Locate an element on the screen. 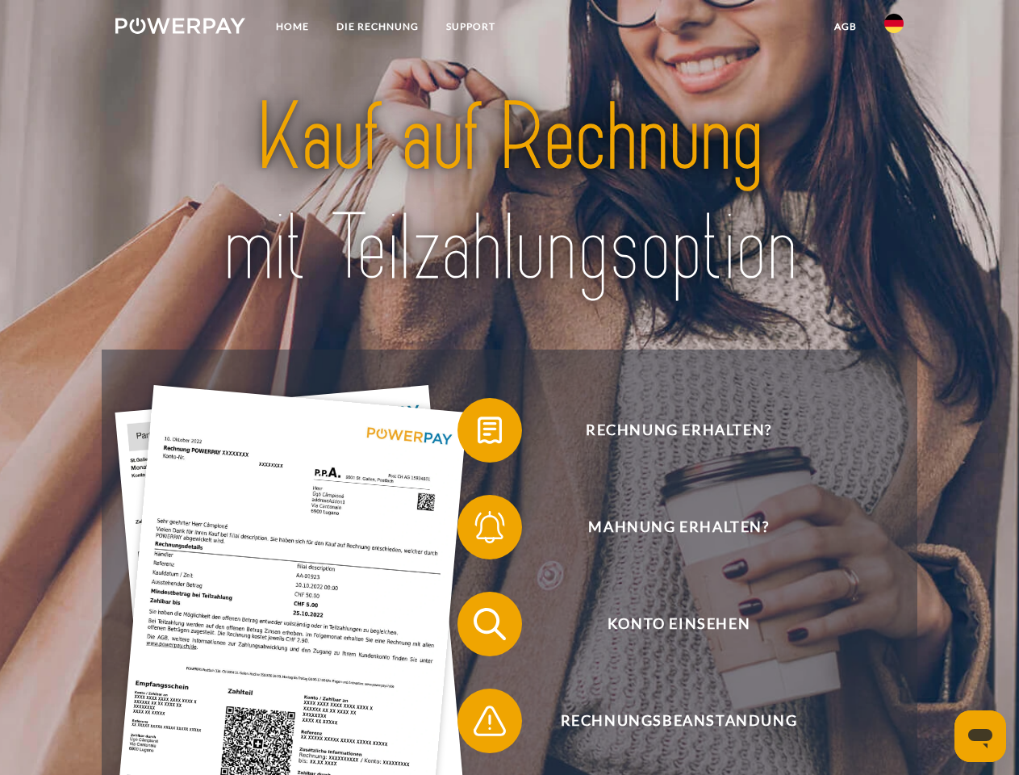 This screenshot has width=1019, height=775. span: Mahnung erhalten? is located at coordinates (679, 527).